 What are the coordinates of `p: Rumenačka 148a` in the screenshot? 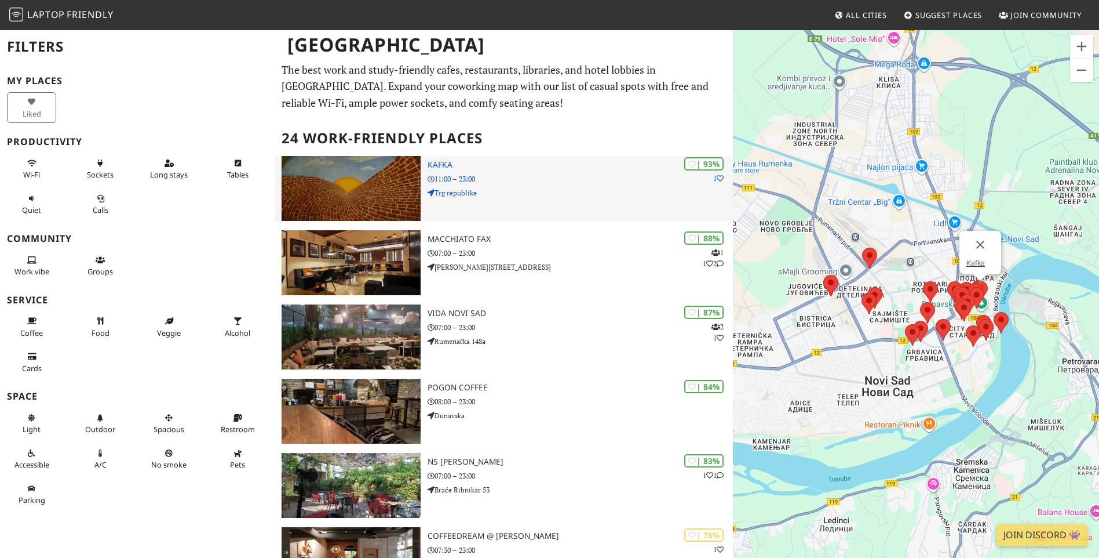 It's located at (580, 341).